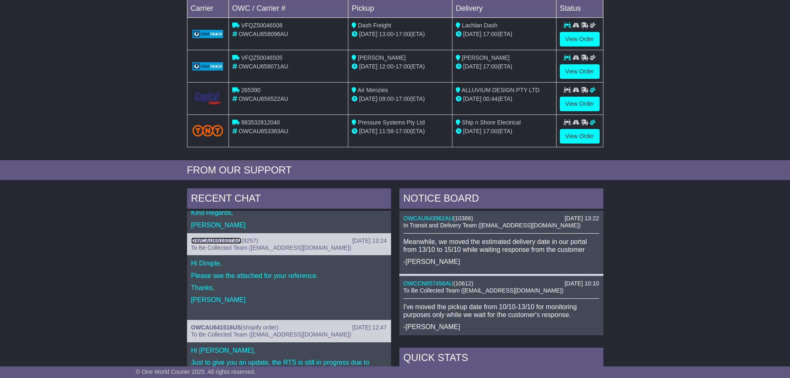 The height and width of the screenshot is (378, 790). Describe the element at coordinates (502, 359) in the screenshot. I see `div: Quick Stats` at that location.